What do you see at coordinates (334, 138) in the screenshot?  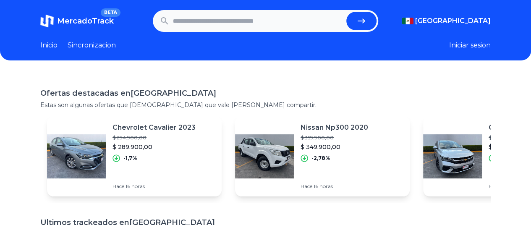 I see `p: $ 359.900,00` at bounding box center [334, 138].